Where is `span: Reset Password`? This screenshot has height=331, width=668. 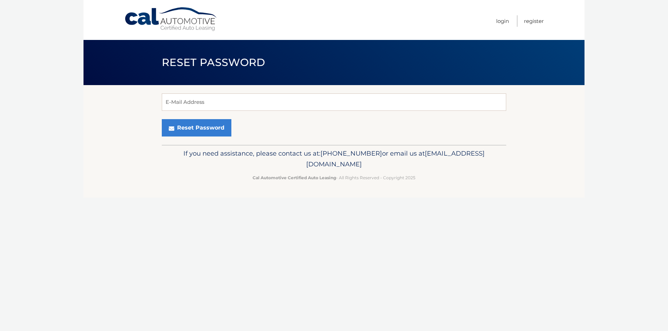
span: Reset Password is located at coordinates (213, 62).